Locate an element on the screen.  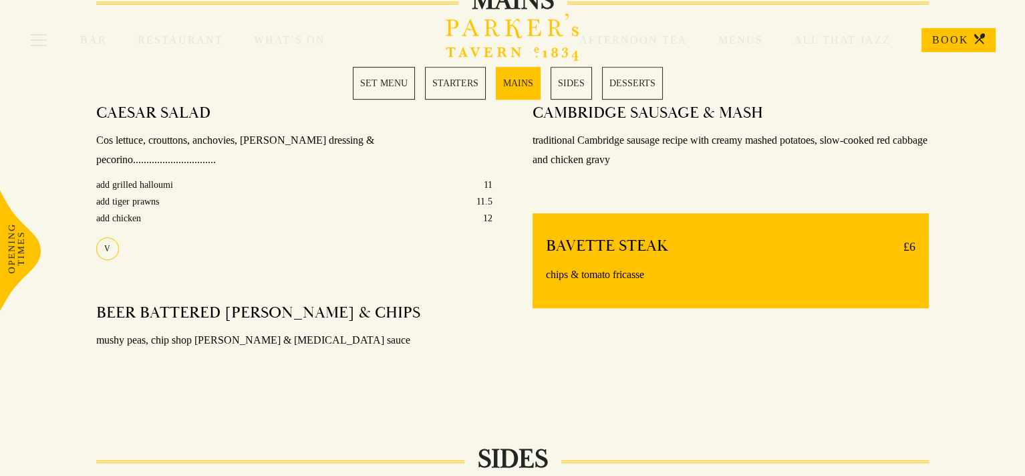
h4: BAVETTE STEAK is located at coordinates (607, 247).